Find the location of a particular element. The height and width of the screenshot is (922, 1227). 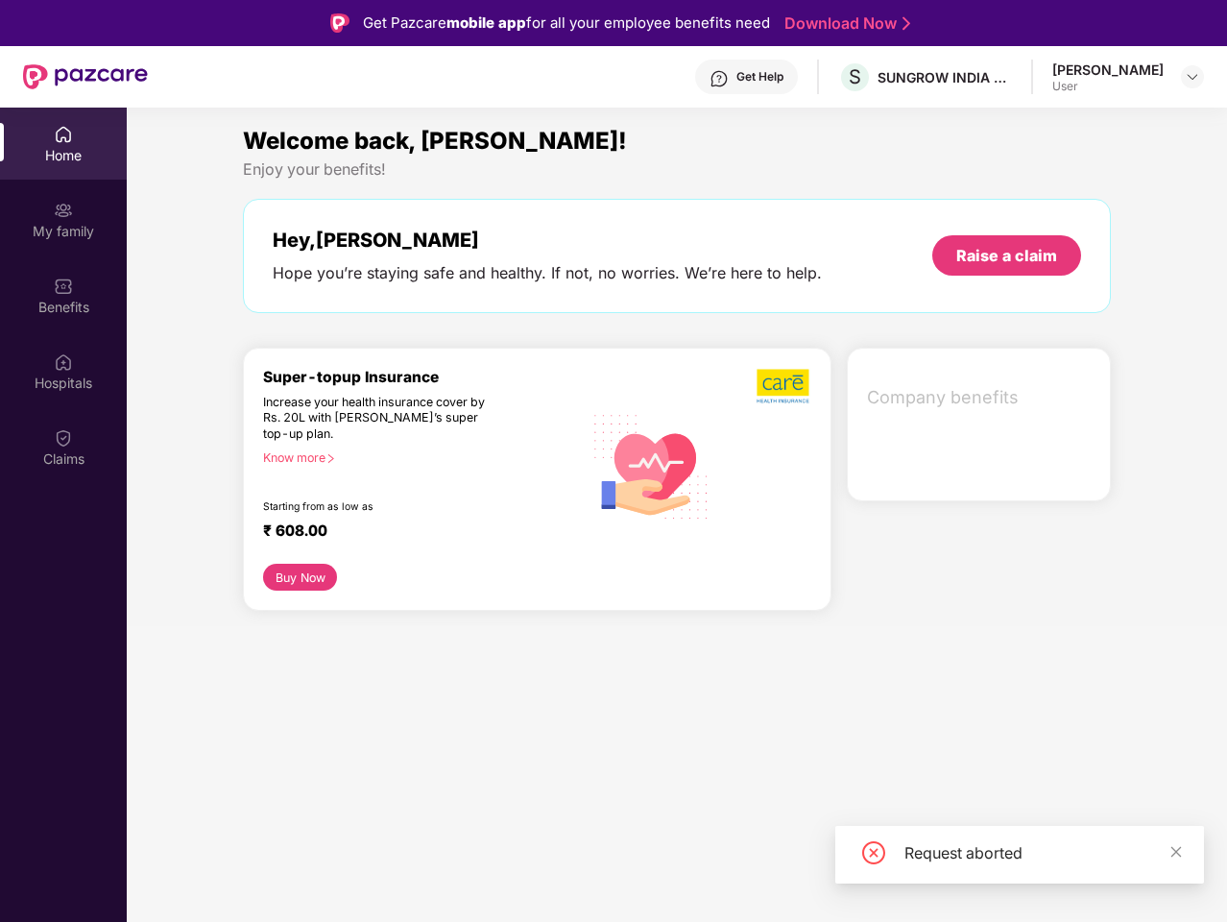

div: Hope you’re staying safe and healthy. If not, no worries. We’re here to help. is located at coordinates (547, 273).